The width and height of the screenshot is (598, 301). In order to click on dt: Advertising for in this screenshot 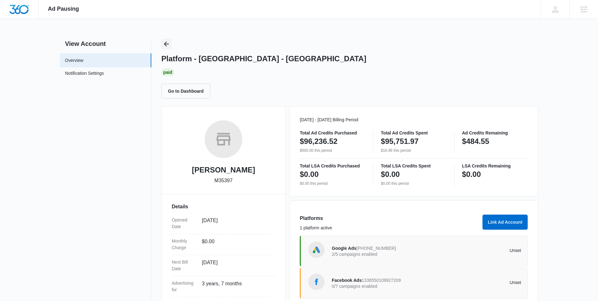, I will do `click(184, 286)`.